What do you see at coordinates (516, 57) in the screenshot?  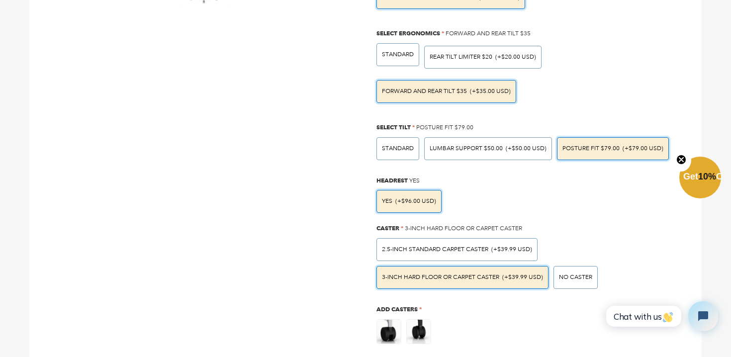 I see `span: (+$20.00 USD)` at bounding box center [516, 57].